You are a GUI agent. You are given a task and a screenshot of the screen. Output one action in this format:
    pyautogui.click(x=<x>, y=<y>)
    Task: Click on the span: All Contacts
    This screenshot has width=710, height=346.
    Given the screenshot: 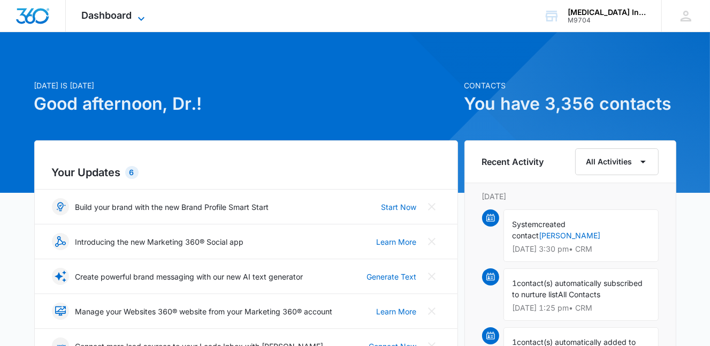 What is the action you would take?
    pyautogui.click(x=579, y=294)
    